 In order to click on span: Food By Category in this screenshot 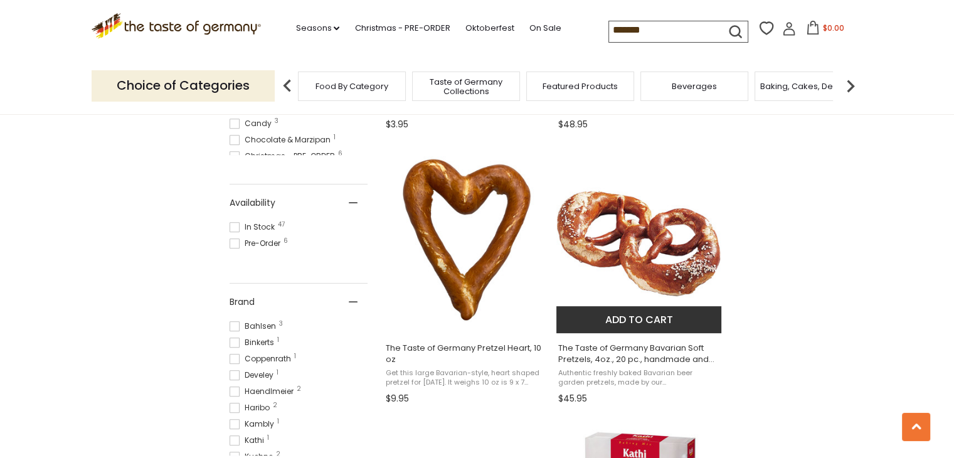, I will do `click(352, 86)`.